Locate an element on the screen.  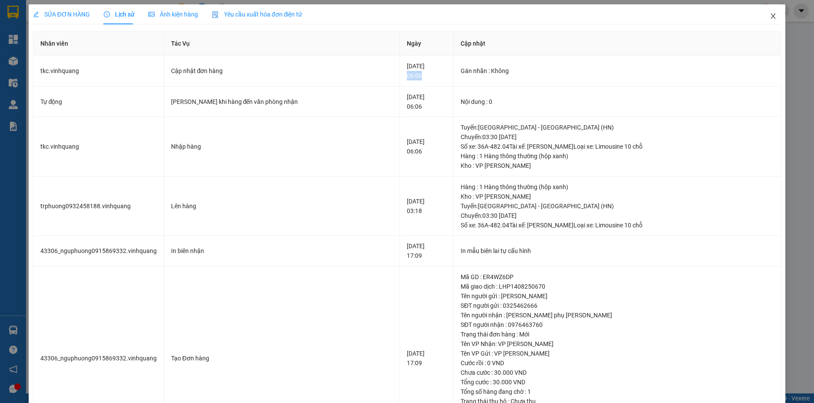
button: Close is located at coordinates (773, 17).